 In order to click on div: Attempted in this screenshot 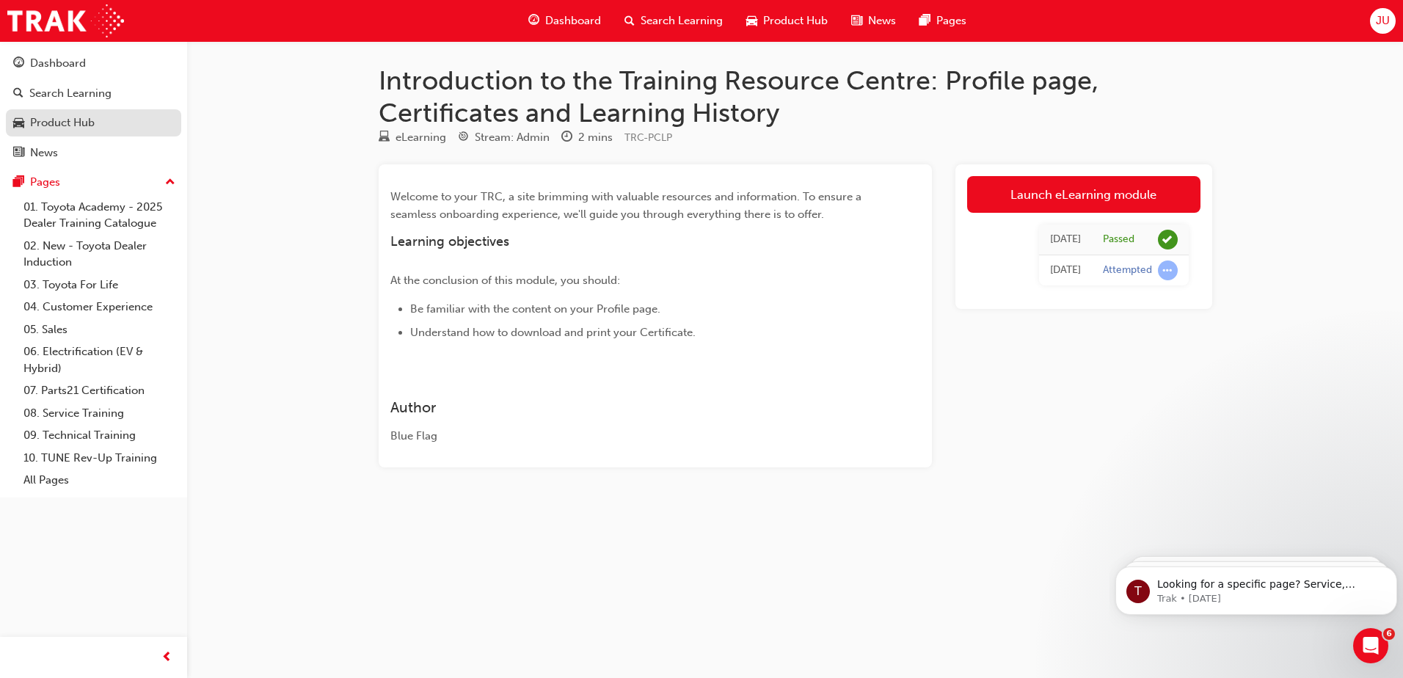, I will do `click(1127, 270)`.